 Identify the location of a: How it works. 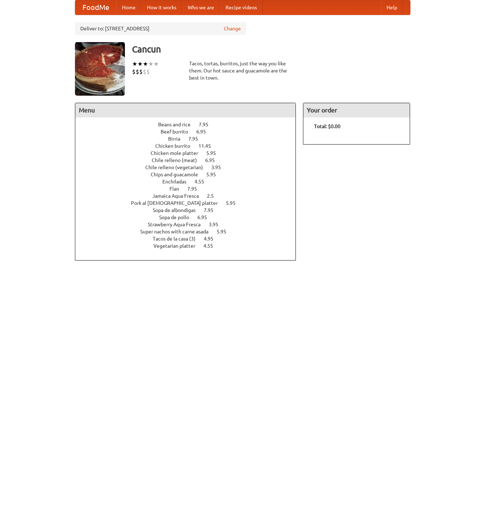
(162, 7).